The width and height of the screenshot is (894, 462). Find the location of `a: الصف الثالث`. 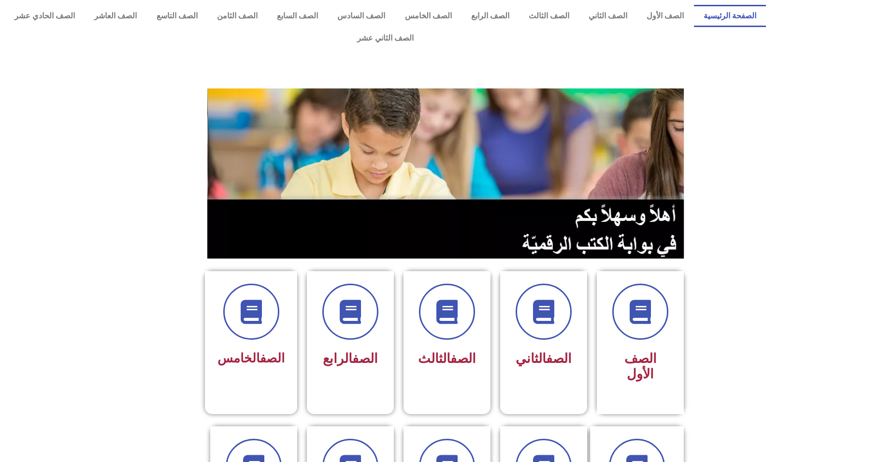

a: الصف الثالث is located at coordinates (549, 16).